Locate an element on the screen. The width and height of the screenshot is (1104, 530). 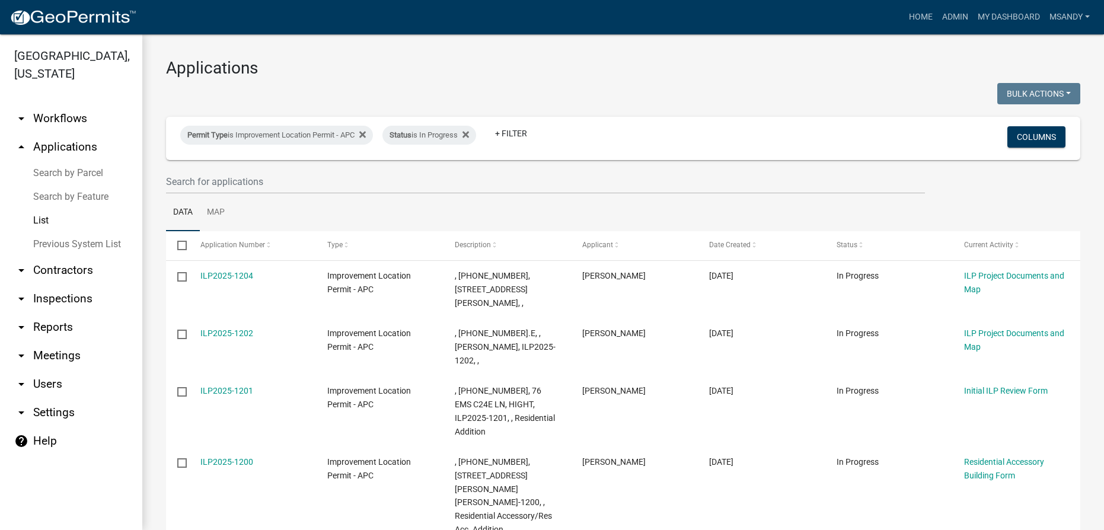
datatable-header-cell: Applicant is located at coordinates (634, 245).